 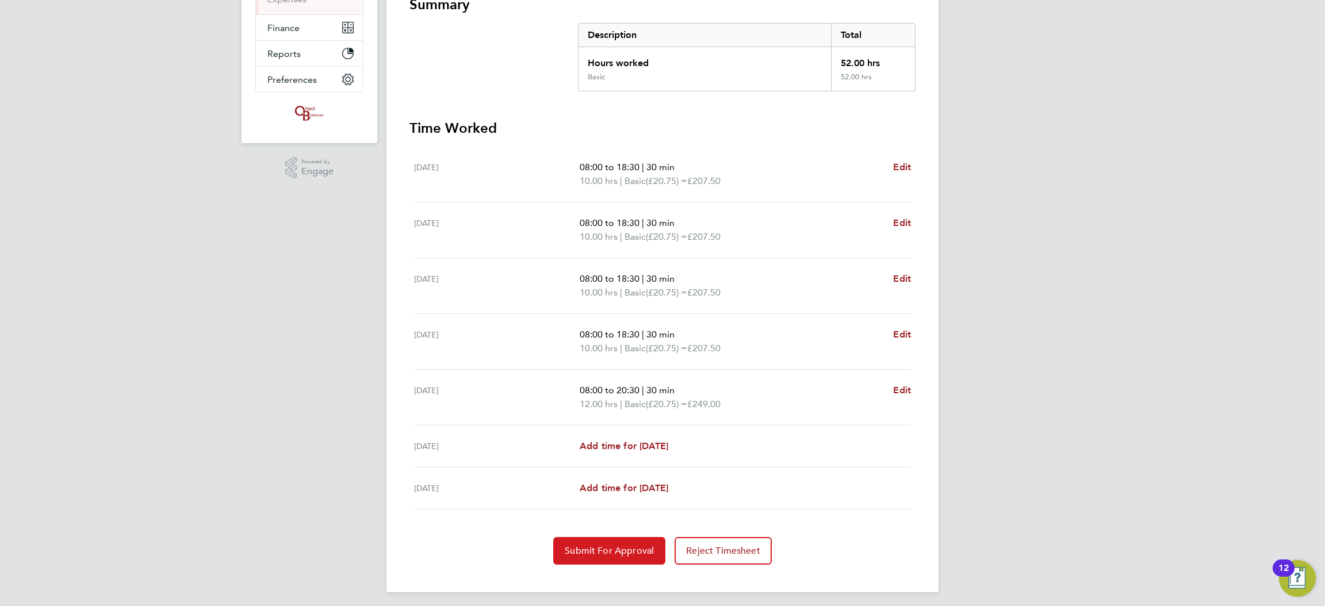 What do you see at coordinates (292, 79) in the screenshot?
I see `span: Preferences` at bounding box center [292, 79].